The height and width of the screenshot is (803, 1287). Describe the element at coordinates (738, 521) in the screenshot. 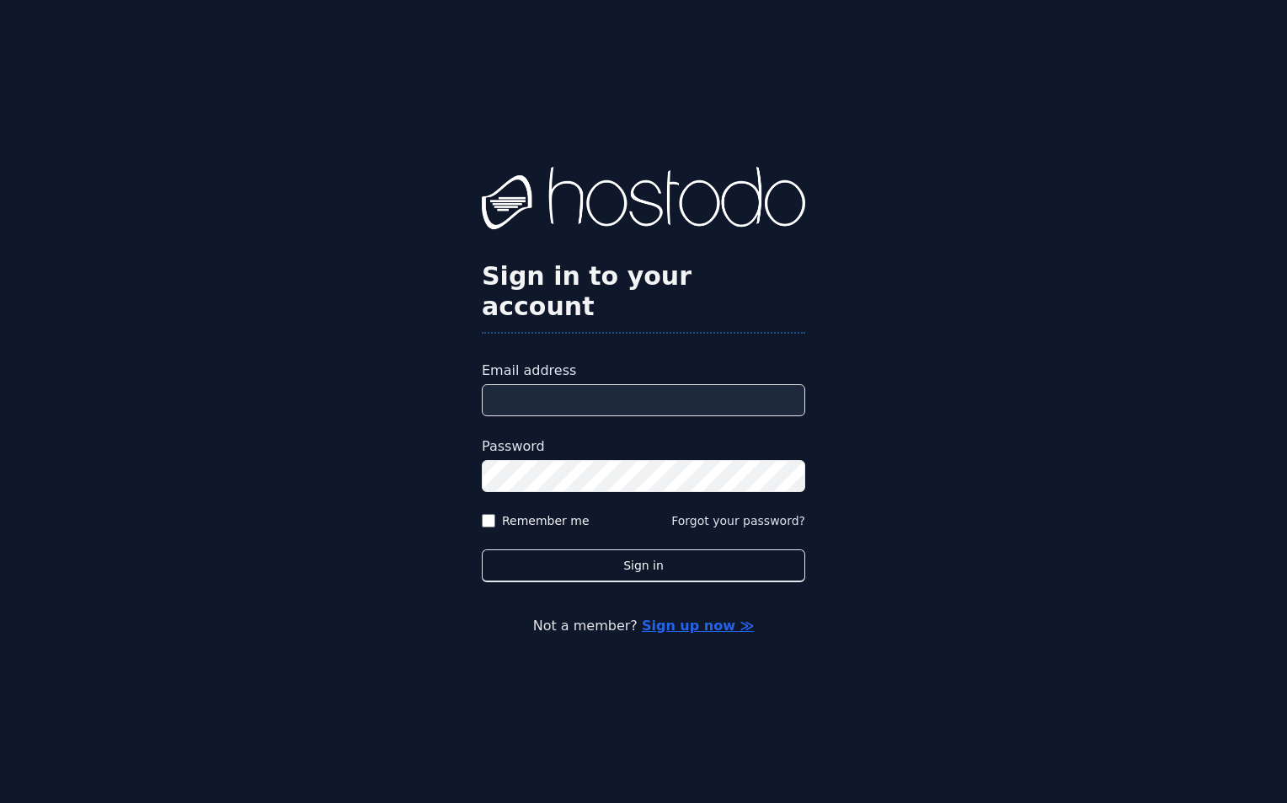

I see `button: Forgot your password?` at that location.